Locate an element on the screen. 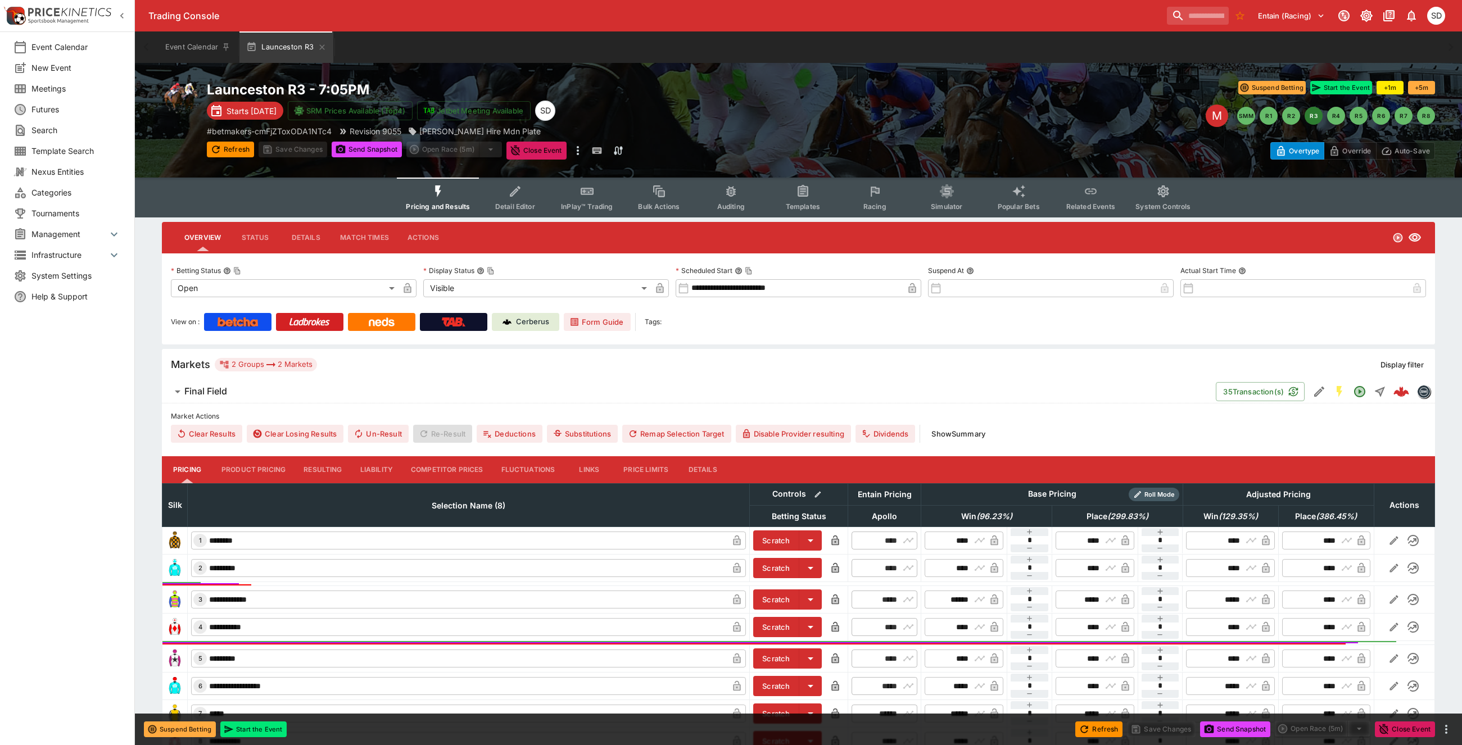 Image resolution: width=1462 pixels, height=745 pixels. img: logo-cerberus--red.svg is located at coordinates (1401, 392).